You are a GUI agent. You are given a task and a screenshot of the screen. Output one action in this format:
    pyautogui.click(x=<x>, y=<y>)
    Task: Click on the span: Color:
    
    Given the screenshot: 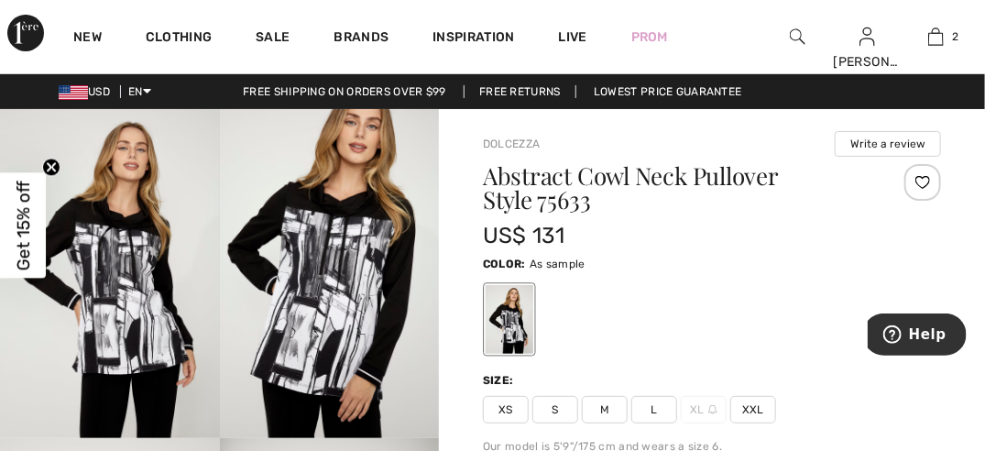 What is the action you would take?
    pyautogui.click(x=504, y=264)
    